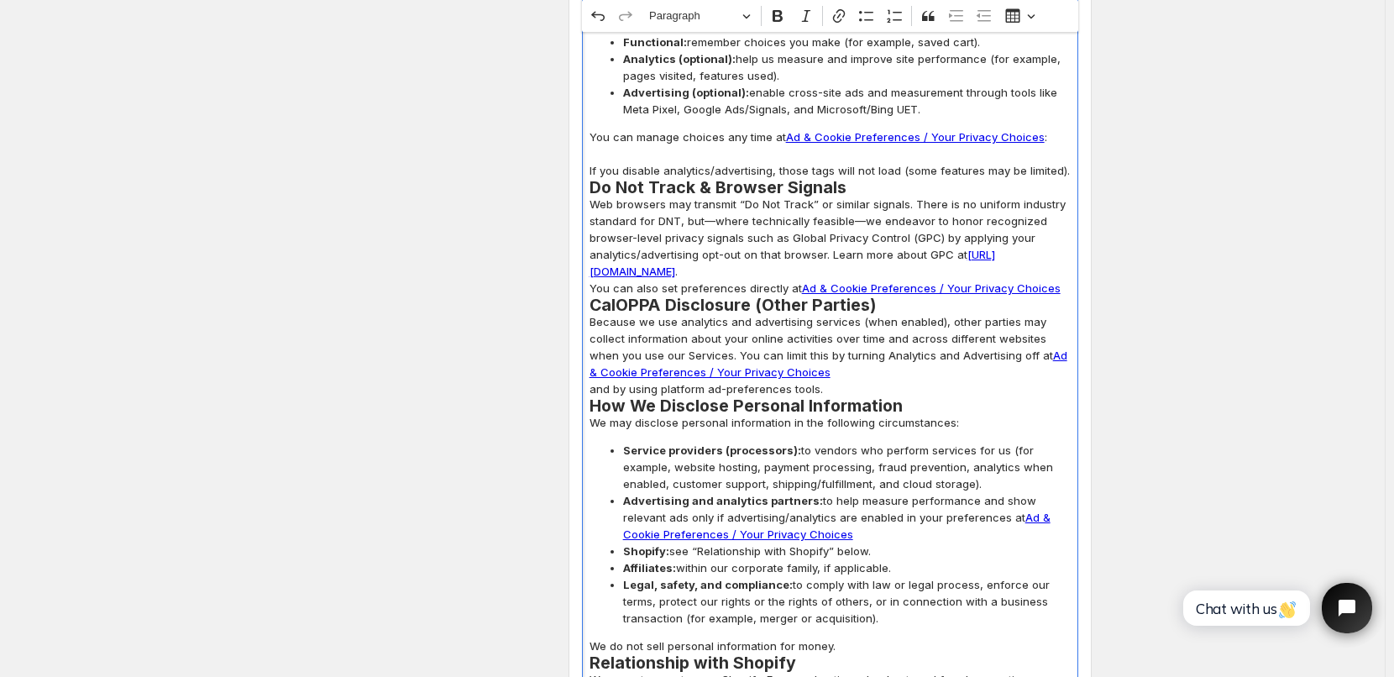 This screenshot has width=1394, height=677. I want to click on span: see “Relationship with Shopify” below., so click(846, 551).